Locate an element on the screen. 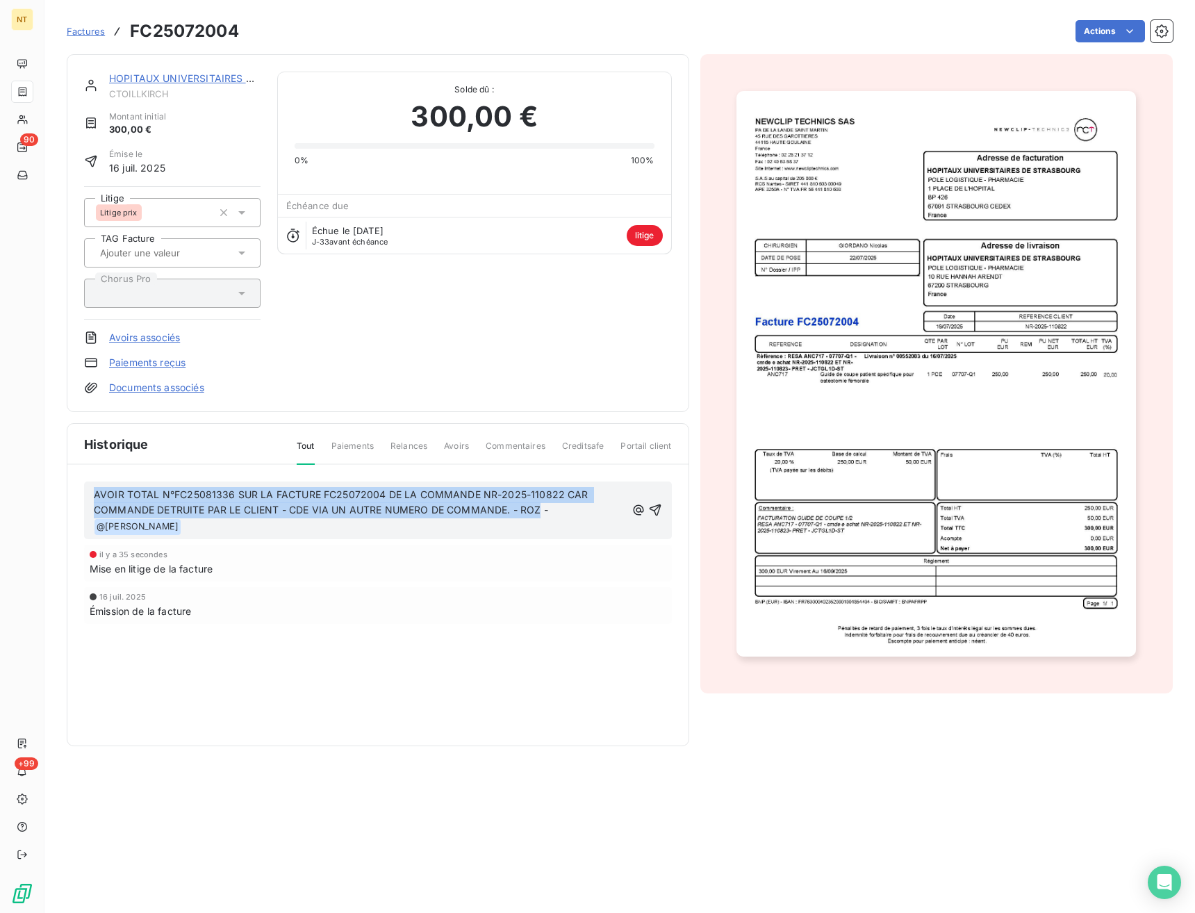 This screenshot has height=913, width=1195. div: Open Intercom Messenger is located at coordinates (1164, 882).